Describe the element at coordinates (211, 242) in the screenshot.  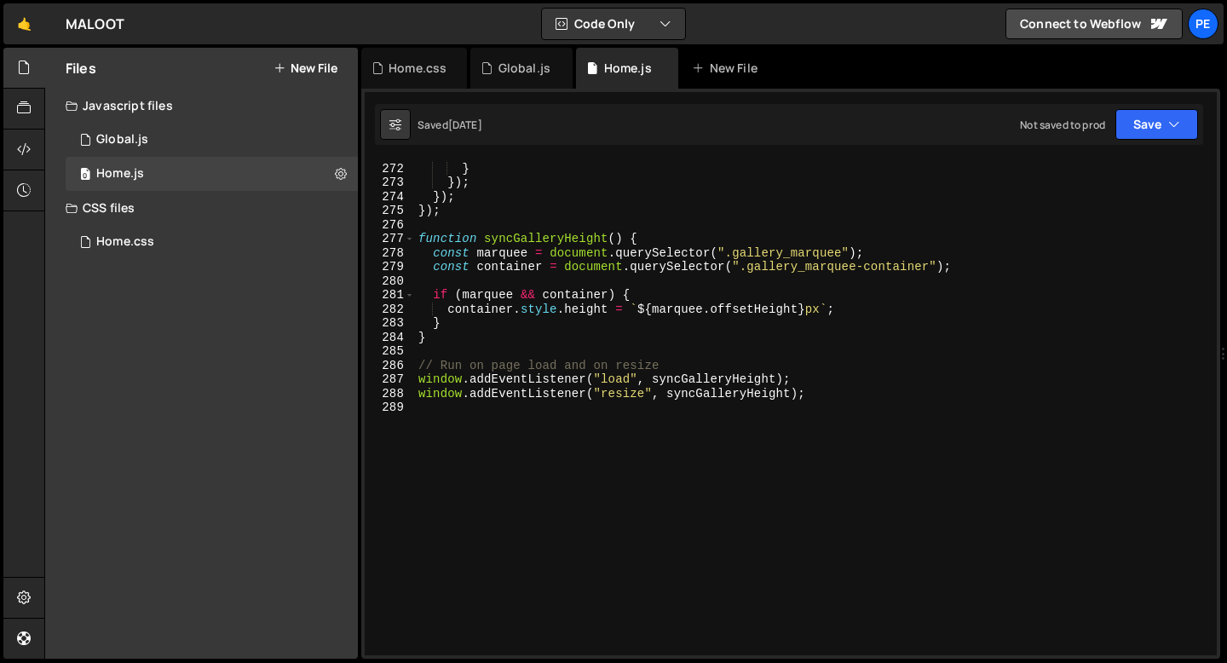
I see `div: 16127/43667.css` at that location.